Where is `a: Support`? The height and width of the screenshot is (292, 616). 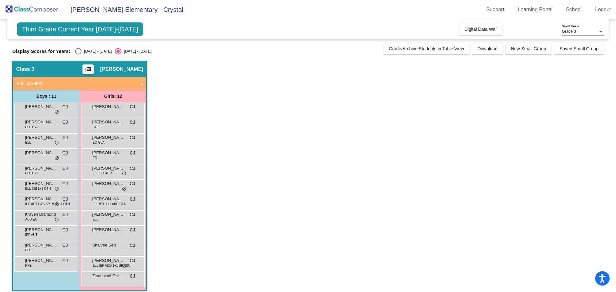
a: Support is located at coordinates (495, 10).